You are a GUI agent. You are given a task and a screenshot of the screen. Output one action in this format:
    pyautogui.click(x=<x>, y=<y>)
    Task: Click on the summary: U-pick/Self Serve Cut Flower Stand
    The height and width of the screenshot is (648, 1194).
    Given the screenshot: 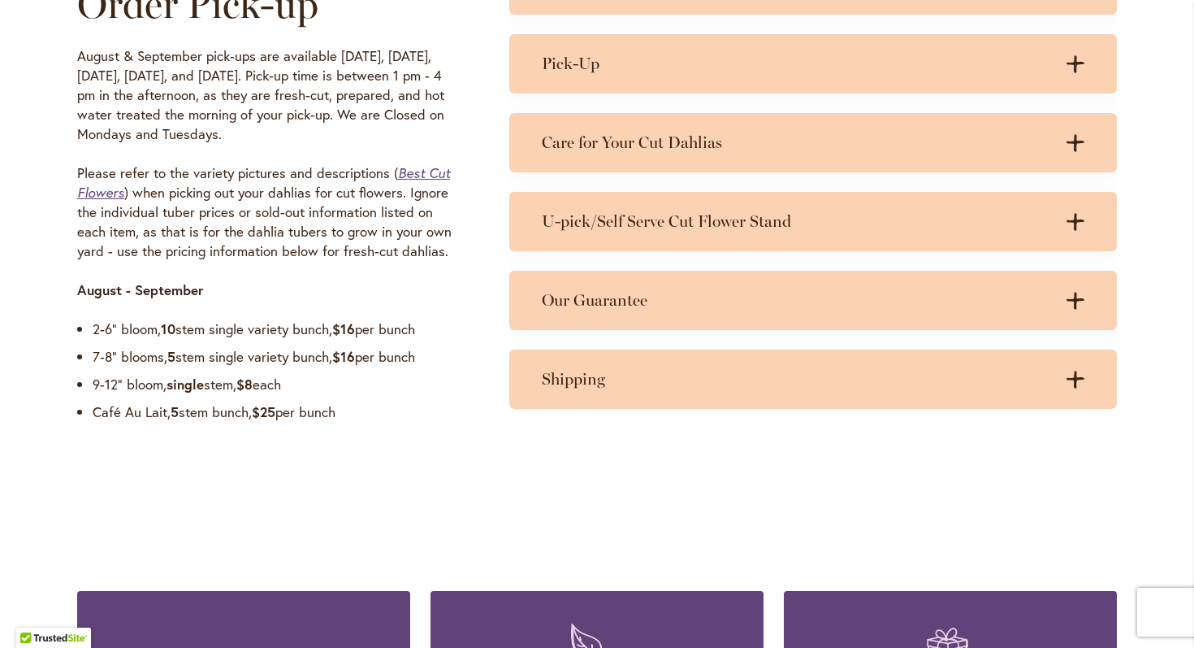 What is the action you would take?
    pyautogui.click(x=813, y=221)
    